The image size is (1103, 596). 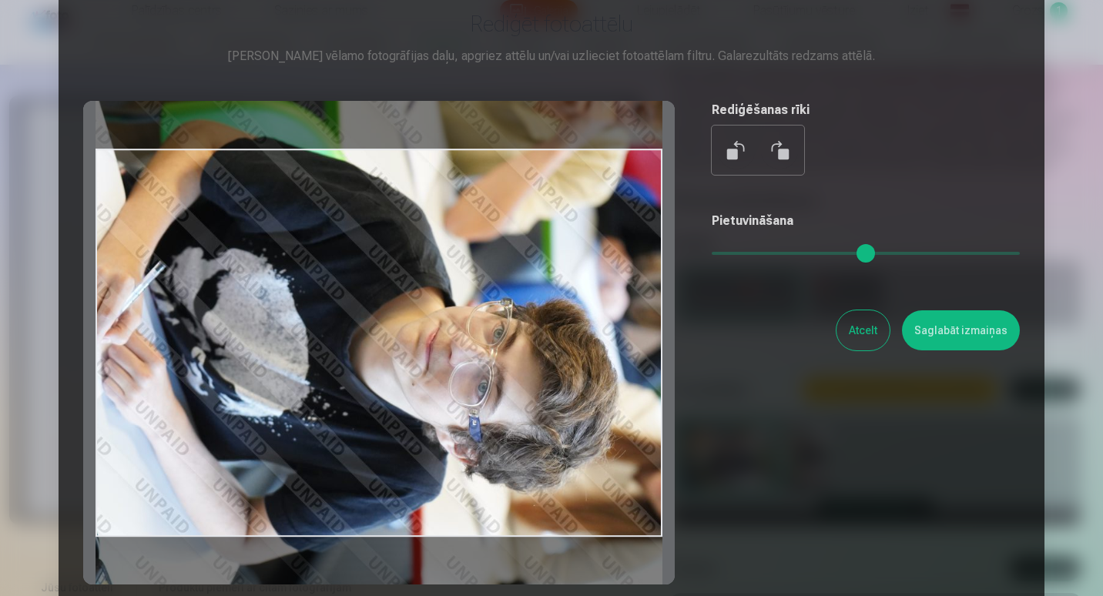 What do you see at coordinates (866, 110) in the screenshot?
I see `h5: Rediģēšanas rīki` at bounding box center [866, 110].